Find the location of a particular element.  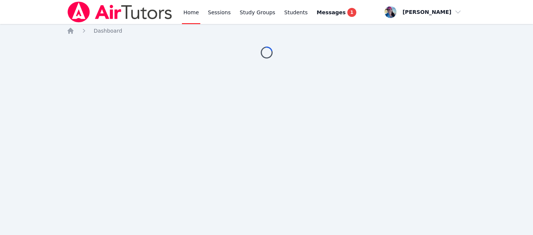

nav: Breadcrumb is located at coordinates (267, 31).